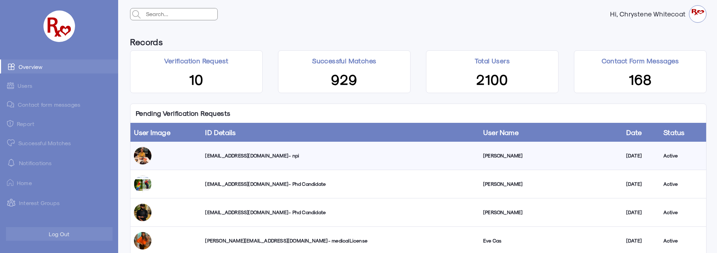 The height and width of the screenshot is (253, 717). Describe the element at coordinates (492, 61) in the screenshot. I see `p: Total Users` at that location.